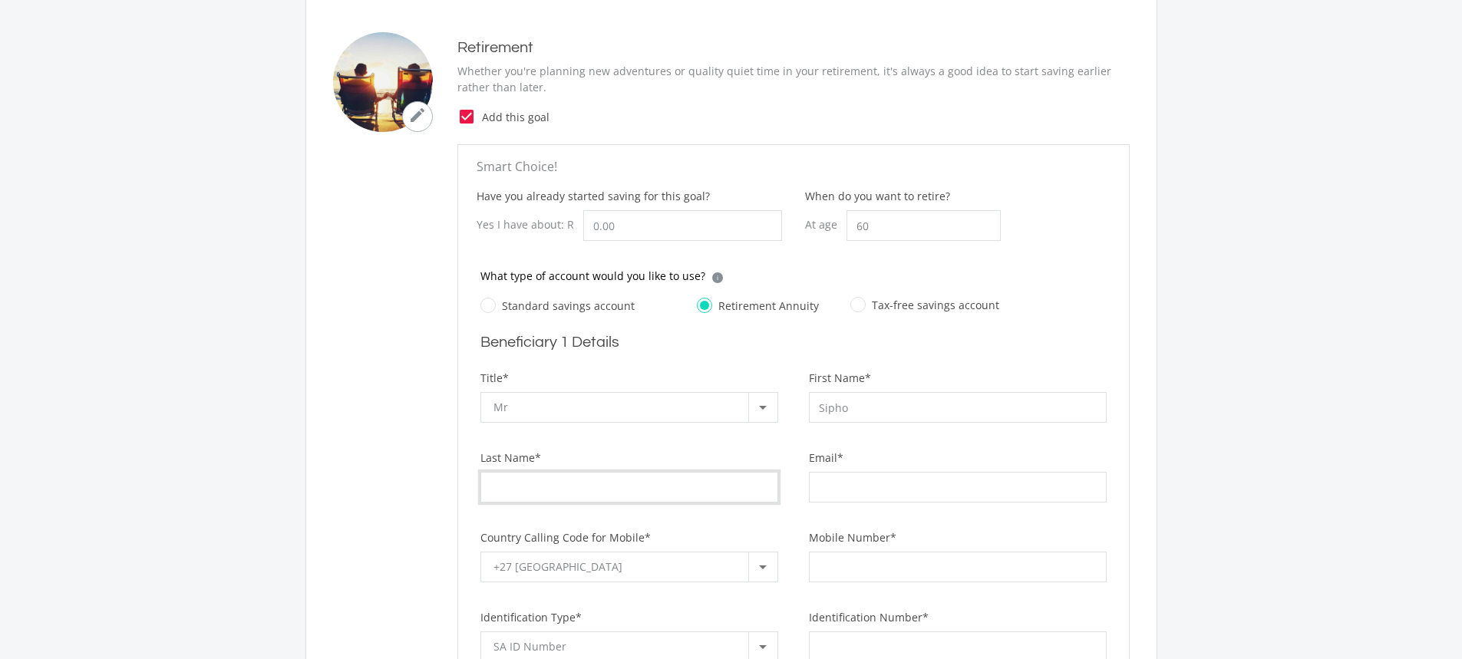 The image size is (1462, 659). I want to click on label: First Name*, so click(840, 378).